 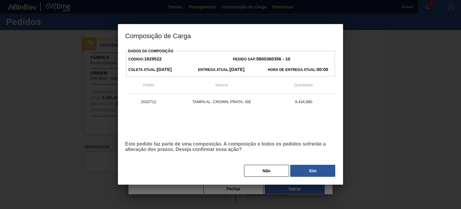 I want to click on strong: 1829522, so click(x=153, y=59).